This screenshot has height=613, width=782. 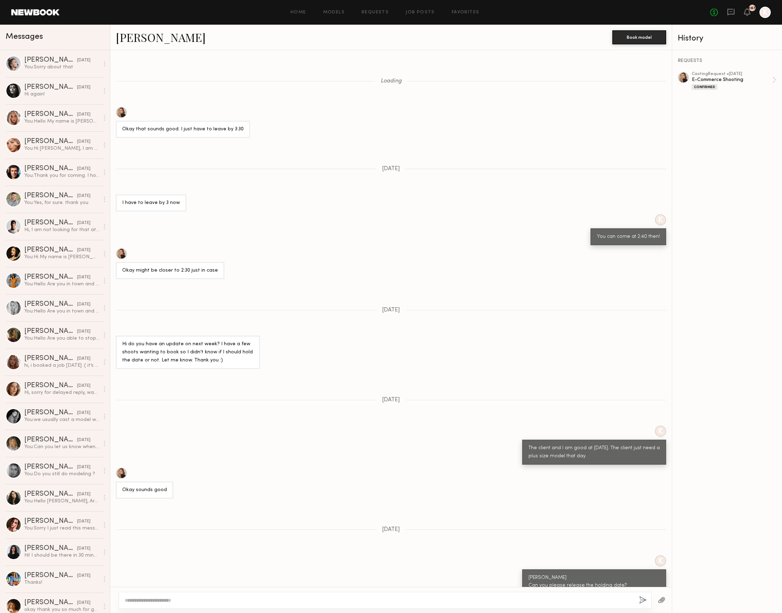 I want to click on div: Confirmed, so click(x=705, y=87).